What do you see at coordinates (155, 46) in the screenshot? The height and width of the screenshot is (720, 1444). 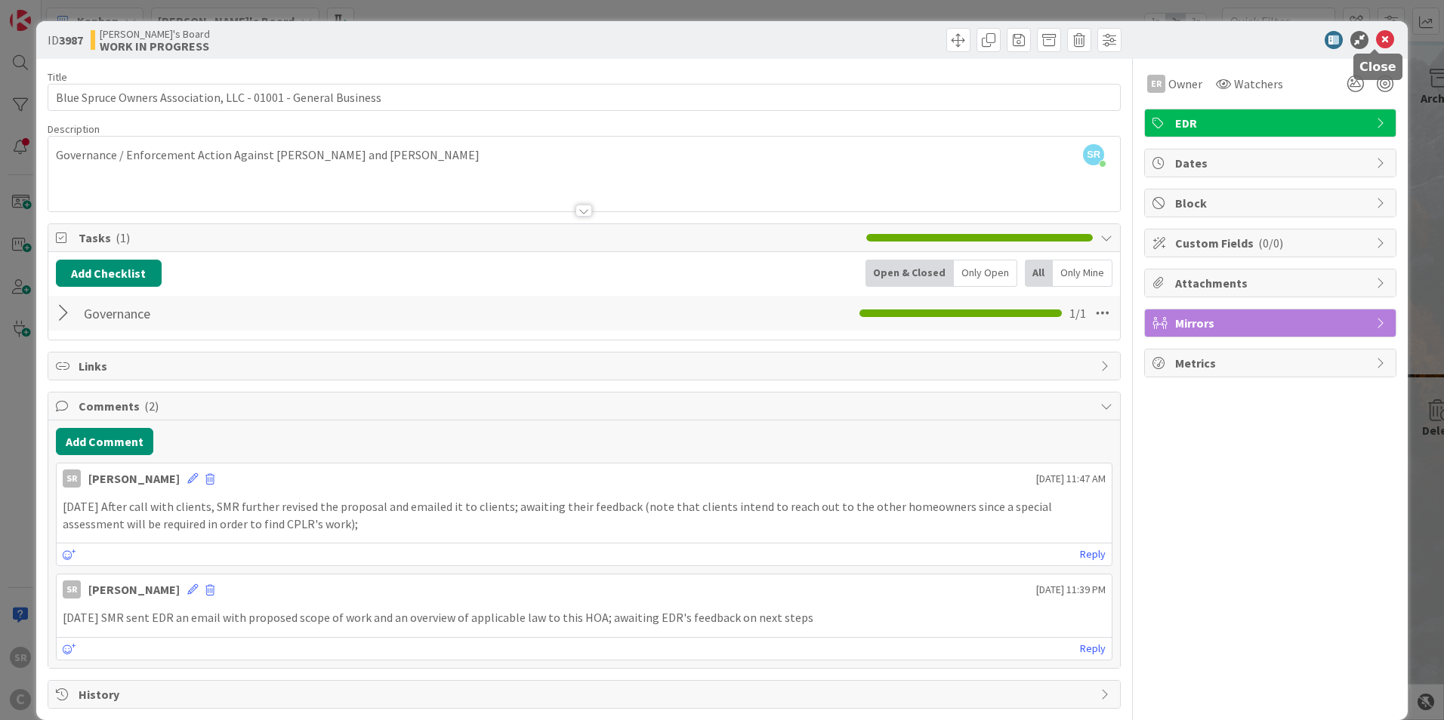 I see `b: WORK IN PROGRESS` at bounding box center [155, 46].